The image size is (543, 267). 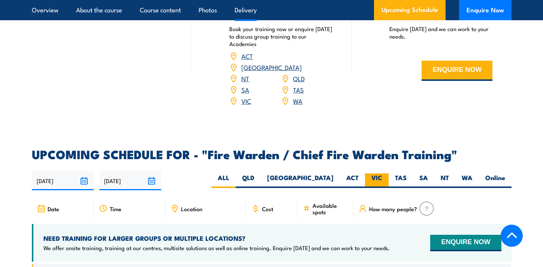 I want to click on span: Location, so click(x=192, y=209).